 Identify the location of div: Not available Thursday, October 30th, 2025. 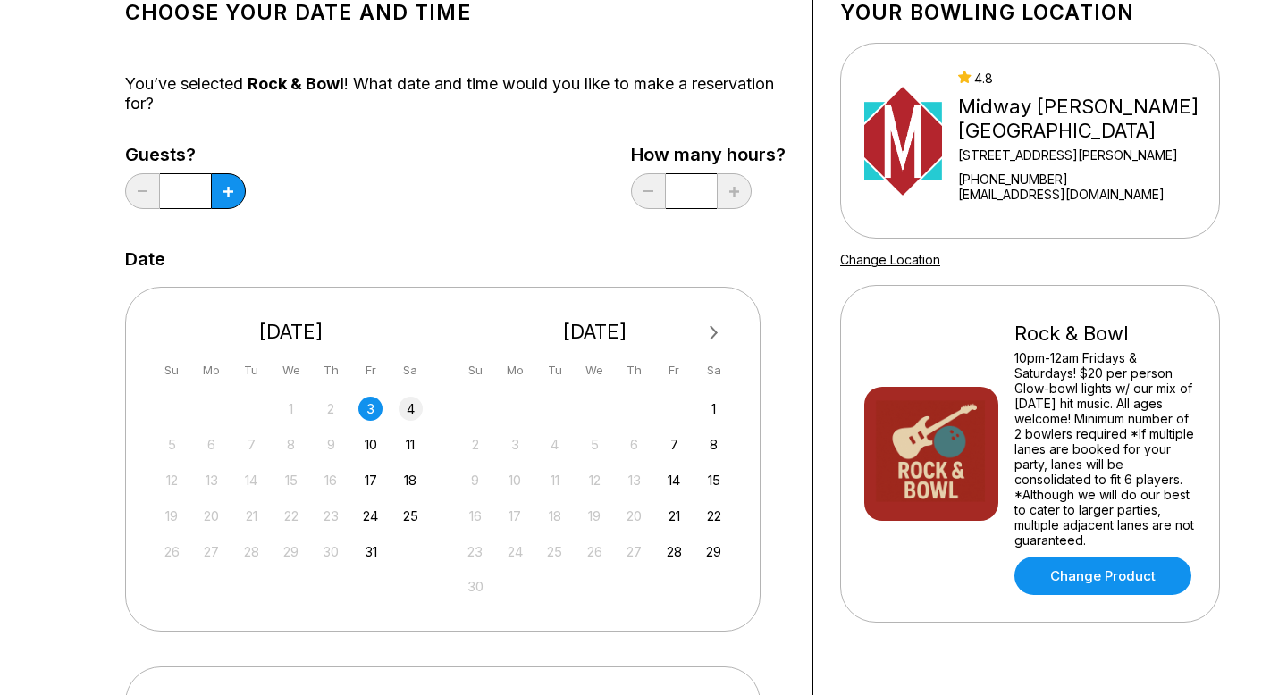
(331, 551).